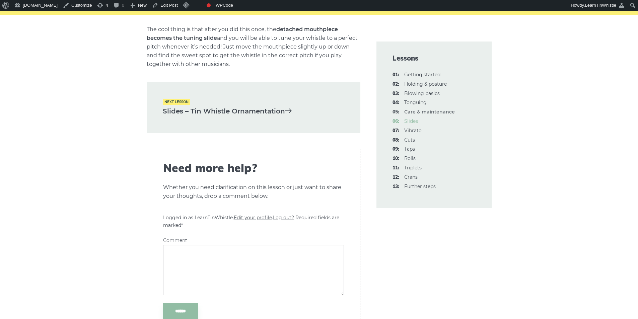  I want to click on span: 01:, so click(396, 75).